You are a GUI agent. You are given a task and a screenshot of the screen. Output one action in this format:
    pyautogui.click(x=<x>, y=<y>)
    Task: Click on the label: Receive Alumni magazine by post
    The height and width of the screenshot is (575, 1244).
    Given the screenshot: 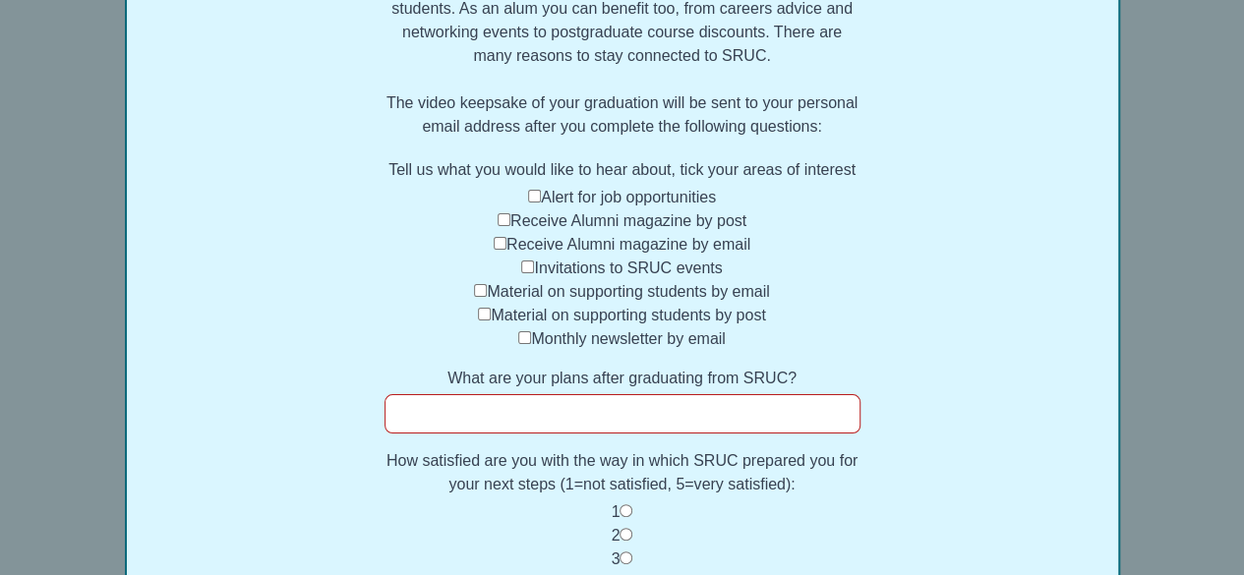 What is the action you would take?
    pyautogui.click(x=628, y=220)
    